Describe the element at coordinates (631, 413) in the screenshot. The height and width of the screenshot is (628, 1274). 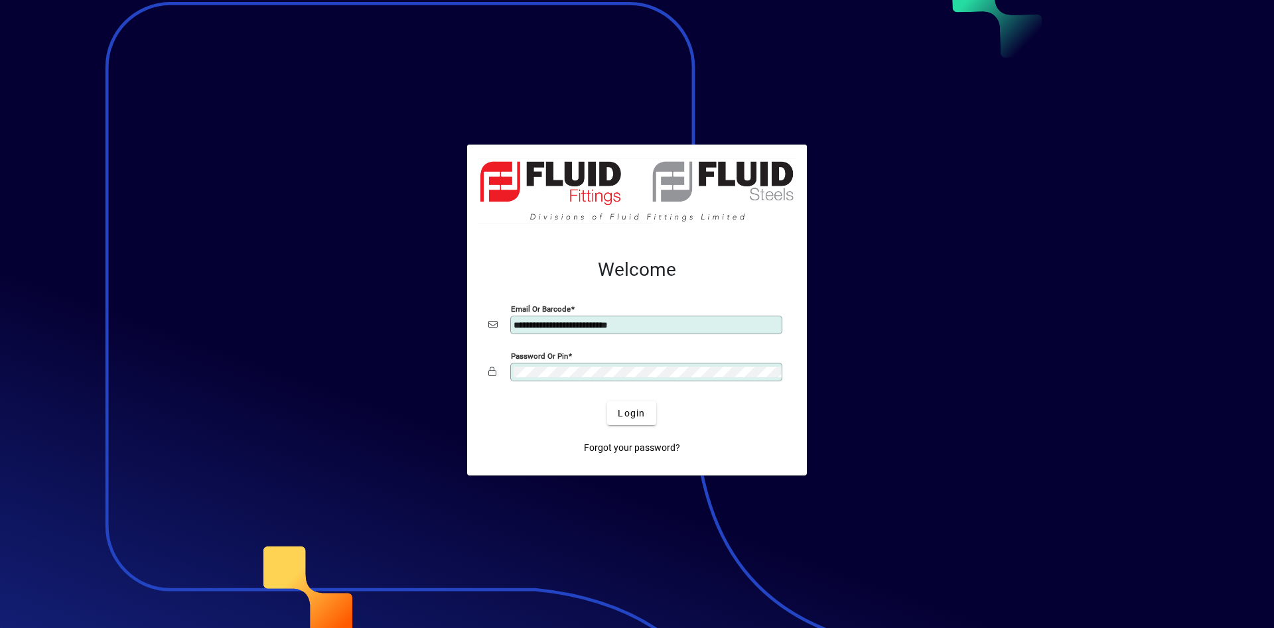
I see `button: Login` at that location.